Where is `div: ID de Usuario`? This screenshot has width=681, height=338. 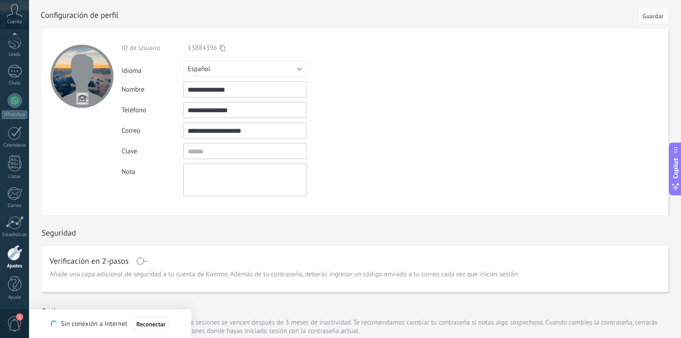
div: ID de Usuario is located at coordinates (152, 48).